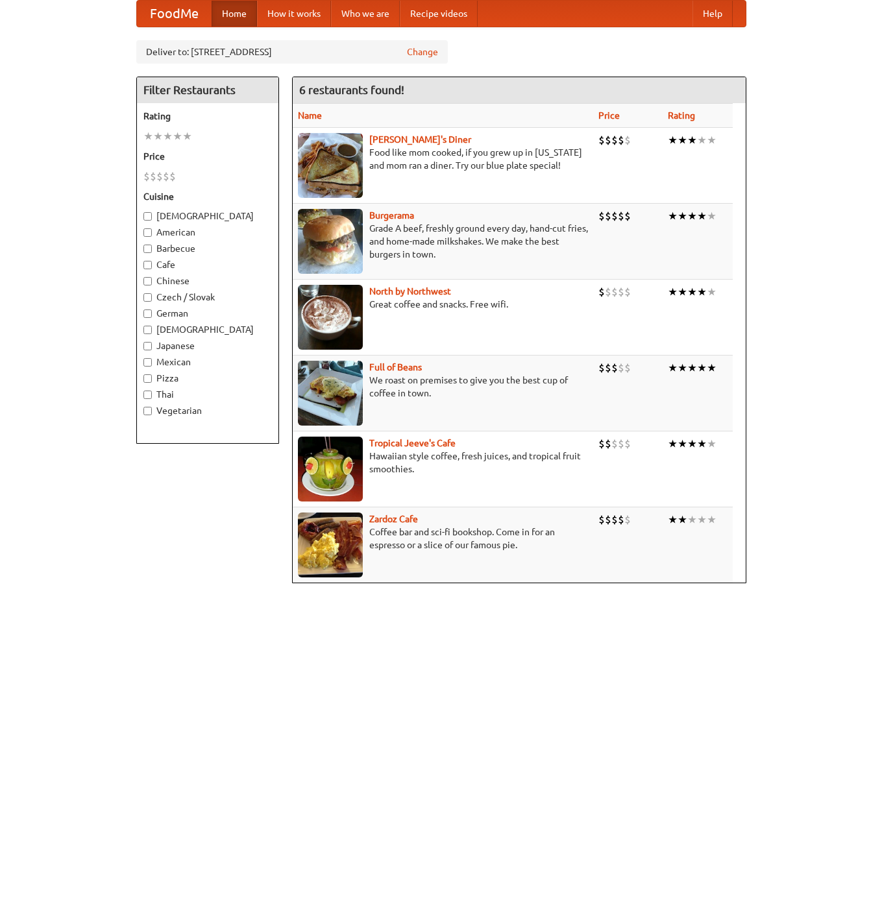 The width and height of the screenshot is (882, 918). What do you see at coordinates (208, 265) in the screenshot?
I see `label: Cafe` at bounding box center [208, 265].